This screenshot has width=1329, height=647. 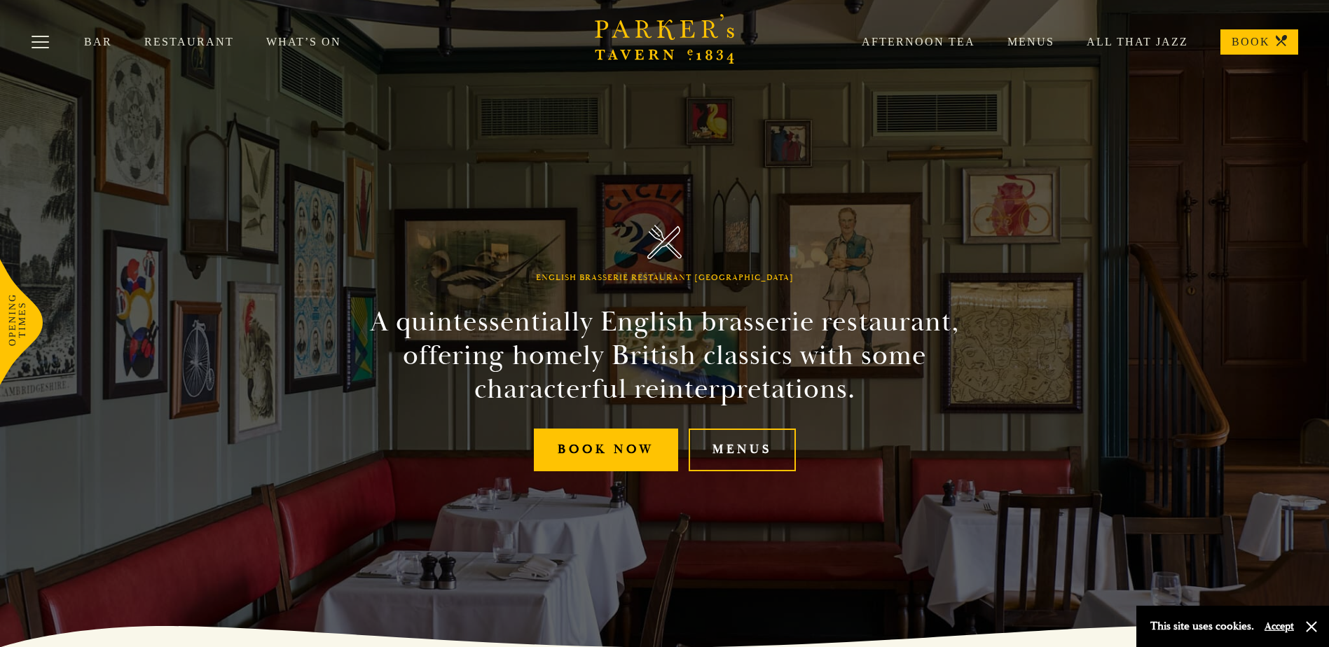 I want to click on a: Book Now, so click(x=606, y=450).